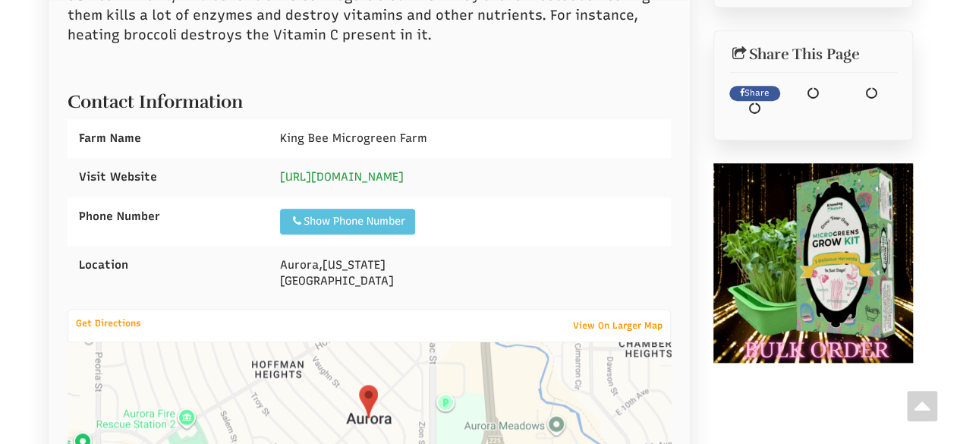 The image size is (960, 444). What do you see at coordinates (168, 216) in the screenshot?
I see `div: Phone Number` at bounding box center [168, 216].